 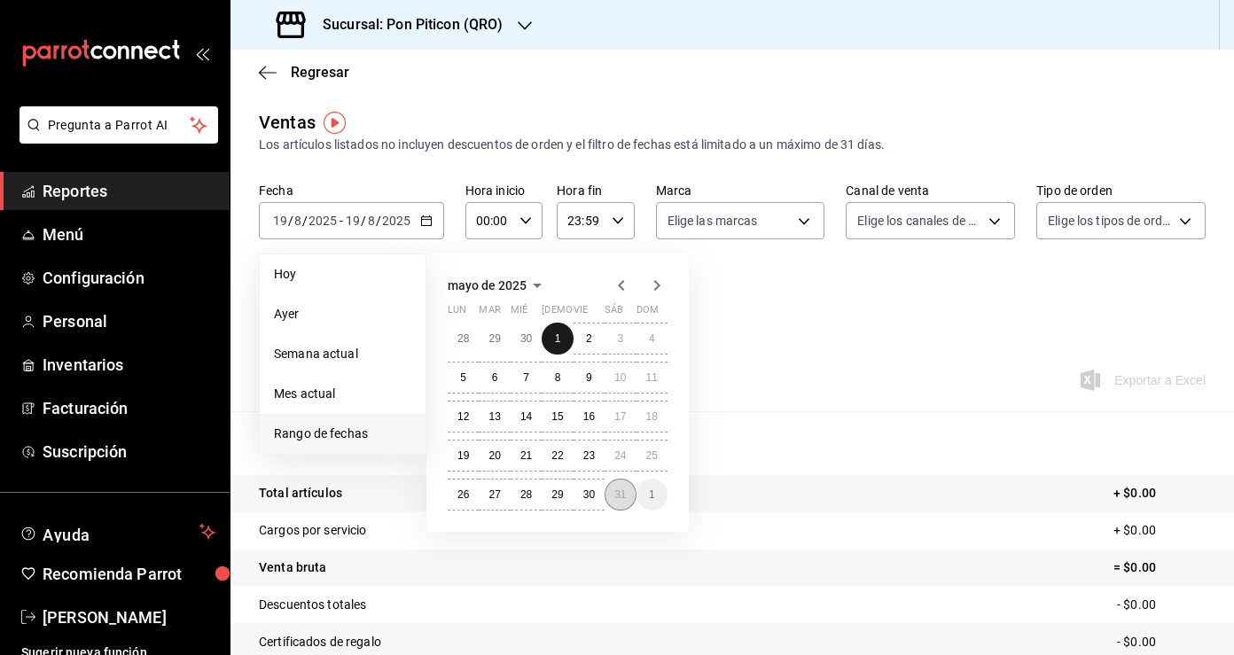 What do you see at coordinates (497, 286) in the screenshot?
I see `button: mayo de 2025` at bounding box center [497, 286].